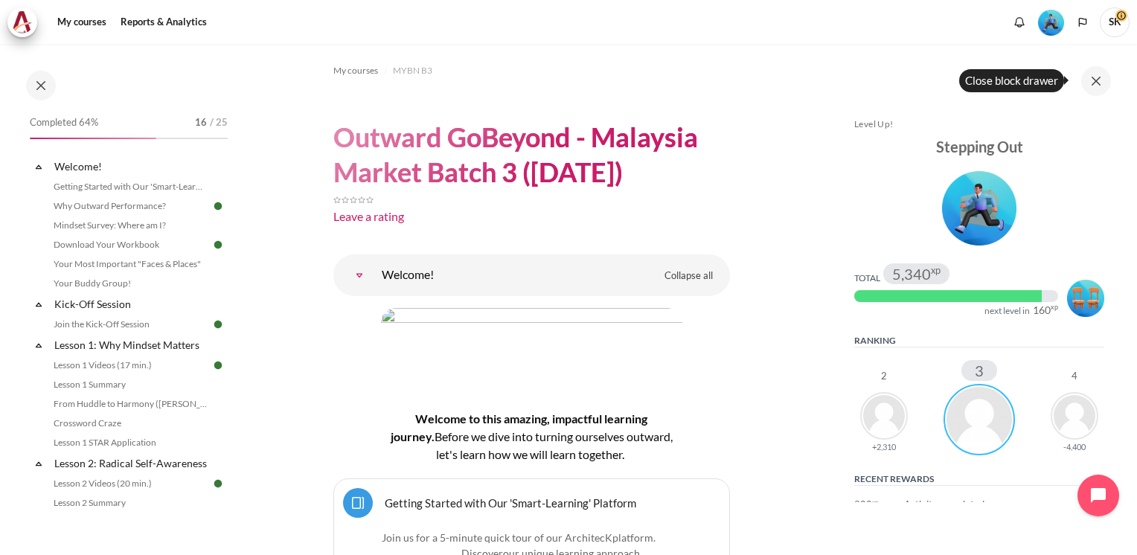  Describe the element at coordinates (884, 446) in the screenshot. I see `div: +2,310` at that location.